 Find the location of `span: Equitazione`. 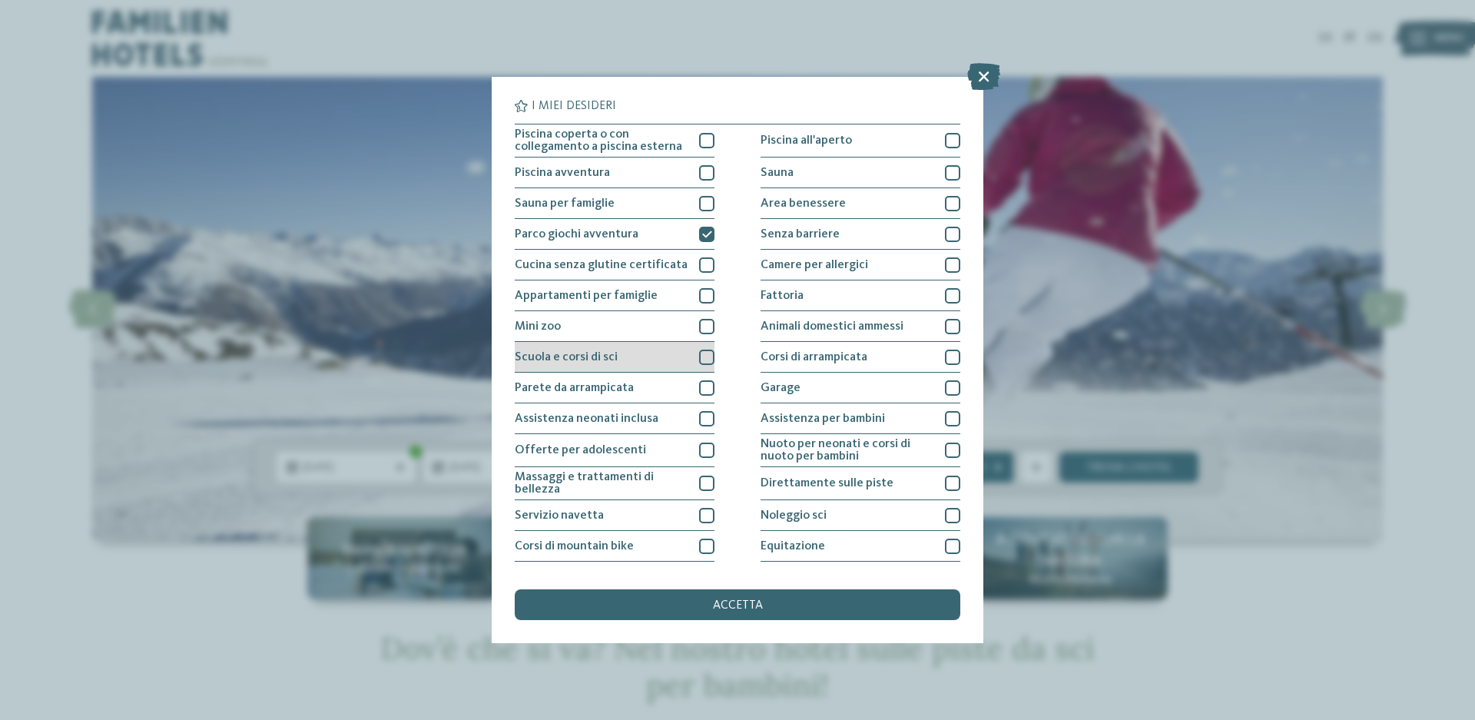

span: Equitazione is located at coordinates (793, 546).